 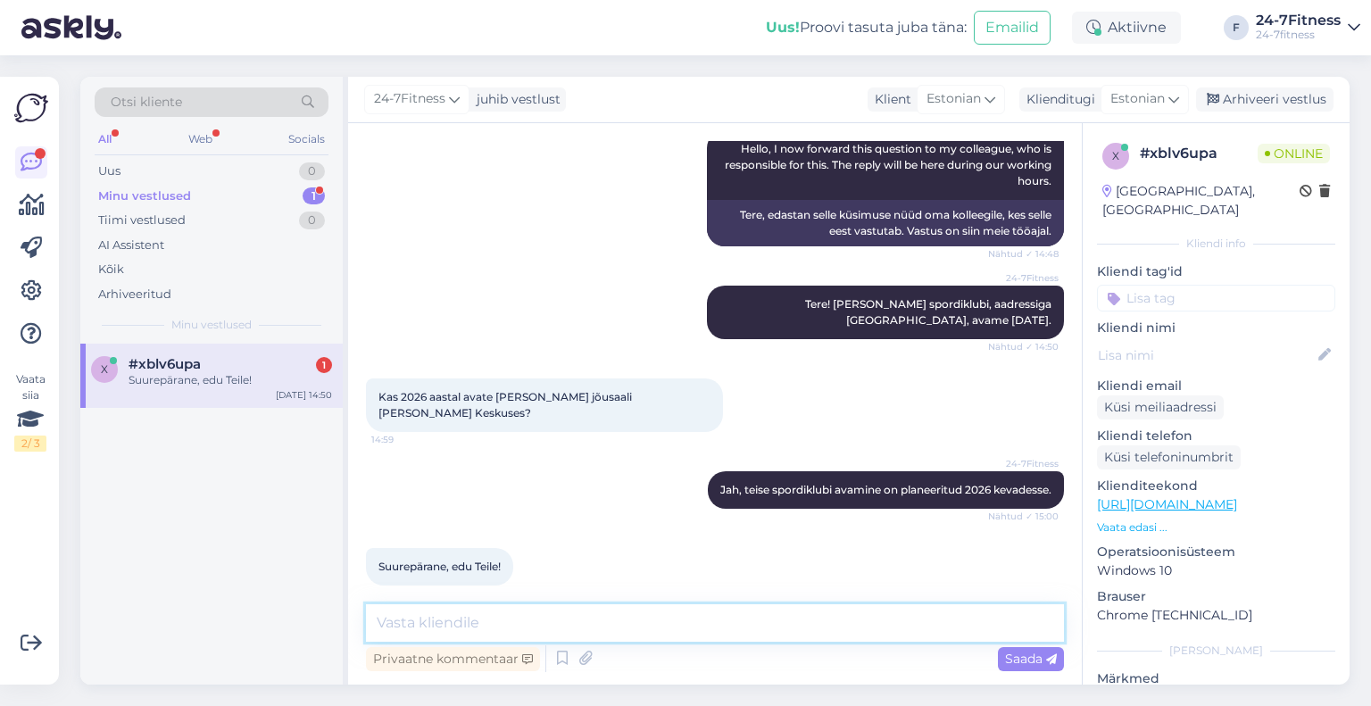 What do you see at coordinates (886, 489) in the screenshot?
I see `span: Jah, teise spordiklubi avamine on planeeritud 2026 kevadesse.` at bounding box center [886, 489].